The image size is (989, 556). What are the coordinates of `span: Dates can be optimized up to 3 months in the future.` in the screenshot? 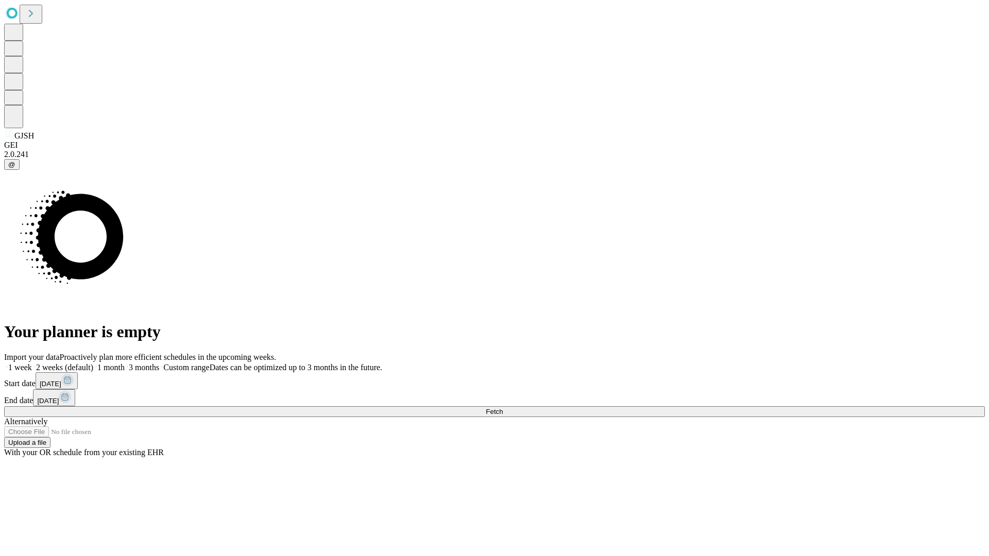 It's located at (296, 367).